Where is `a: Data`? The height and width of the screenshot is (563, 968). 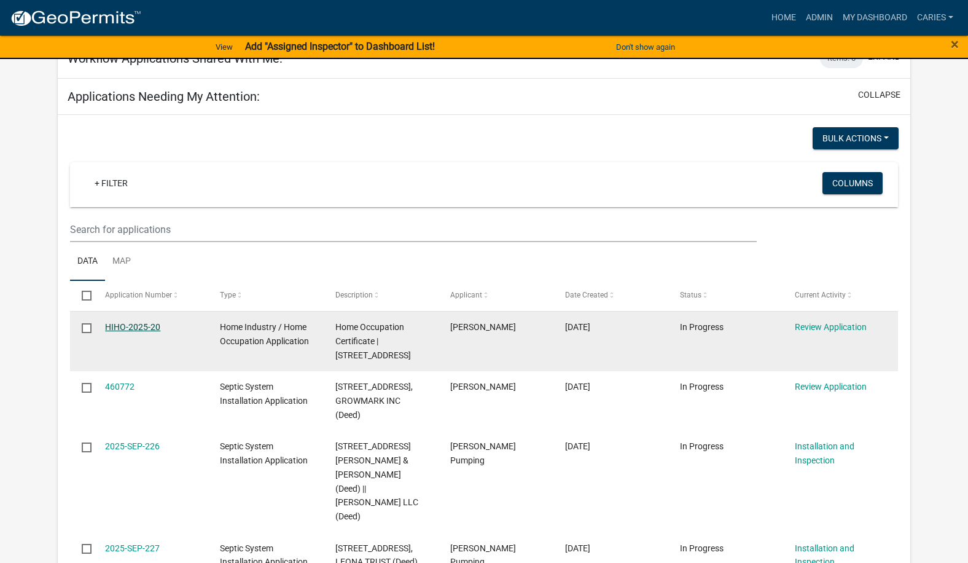
a: Data is located at coordinates (87, 262).